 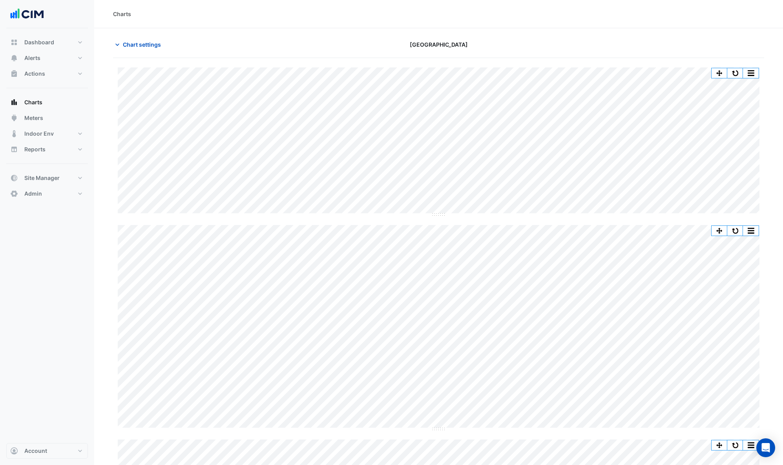 What do you see at coordinates (33, 194) in the screenshot?
I see `span: Admin` at bounding box center [33, 194].